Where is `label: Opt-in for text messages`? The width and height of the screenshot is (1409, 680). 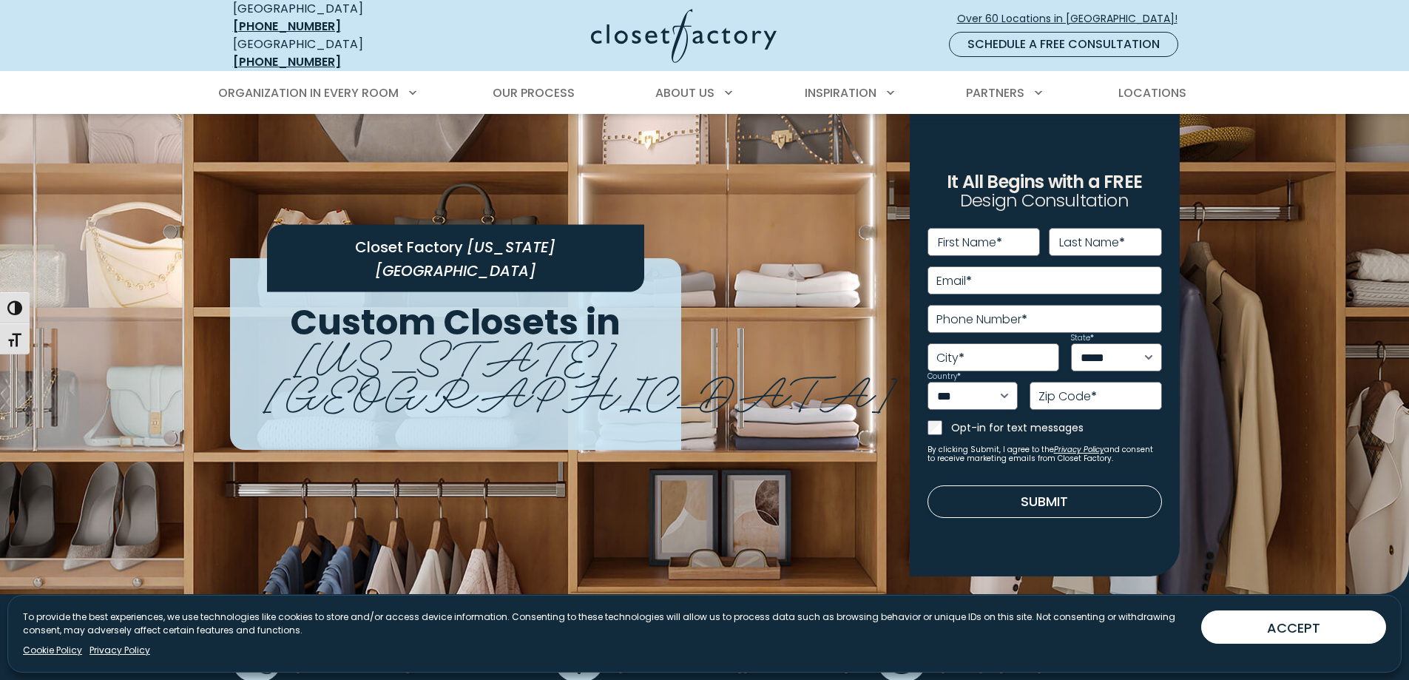 label: Opt-in for text messages is located at coordinates (1056, 427).